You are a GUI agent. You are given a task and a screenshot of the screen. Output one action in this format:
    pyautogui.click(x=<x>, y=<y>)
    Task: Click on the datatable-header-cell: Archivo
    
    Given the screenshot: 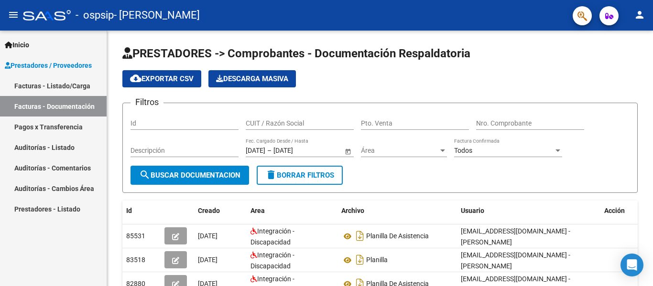 What is the action you would take?
    pyautogui.click(x=397, y=211)
    